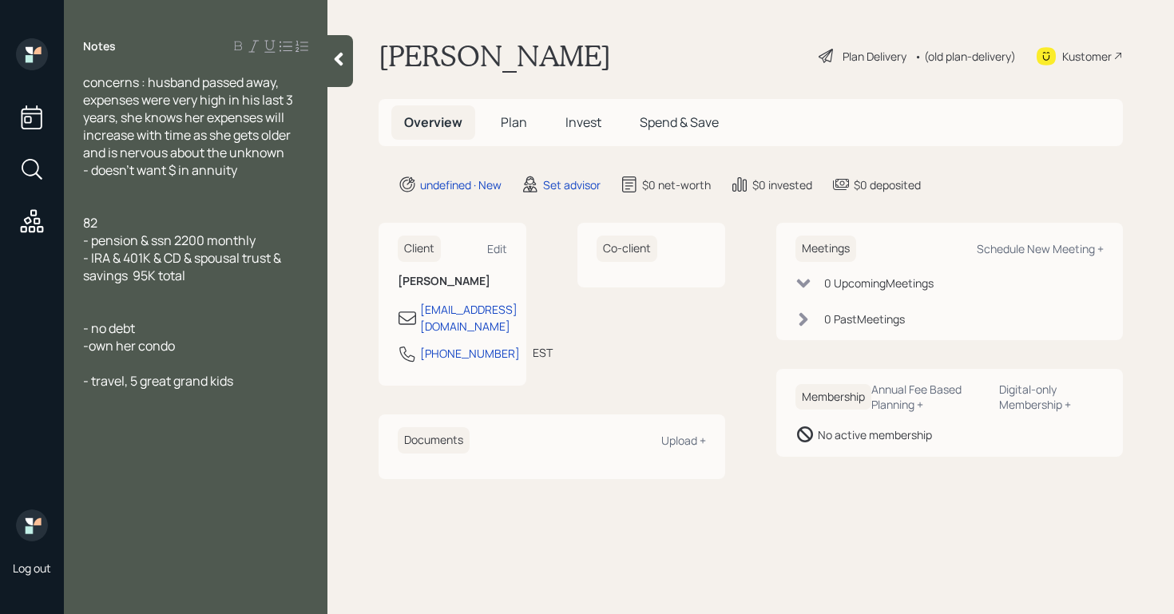 This screenshot has height=614, width=1174. What do you see at coordinates (99, 46) in the screenshot?
I see `label: Notes` at bounding box center [99, 46].